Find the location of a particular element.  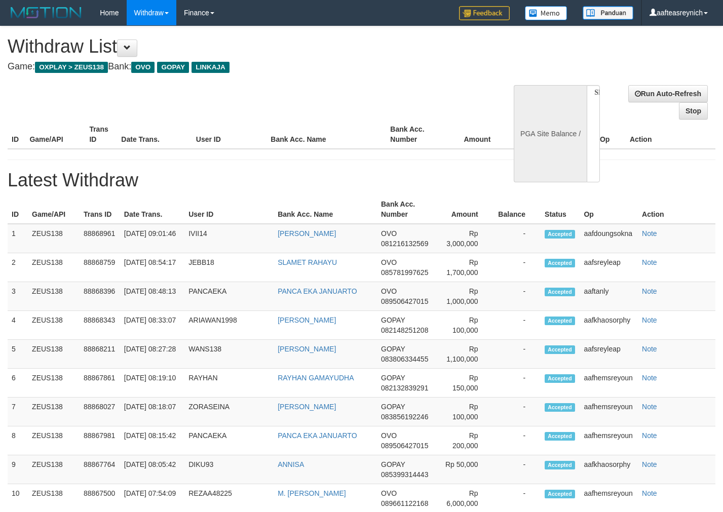

h4: Game: Bank: is located at coordinates (240, 67).